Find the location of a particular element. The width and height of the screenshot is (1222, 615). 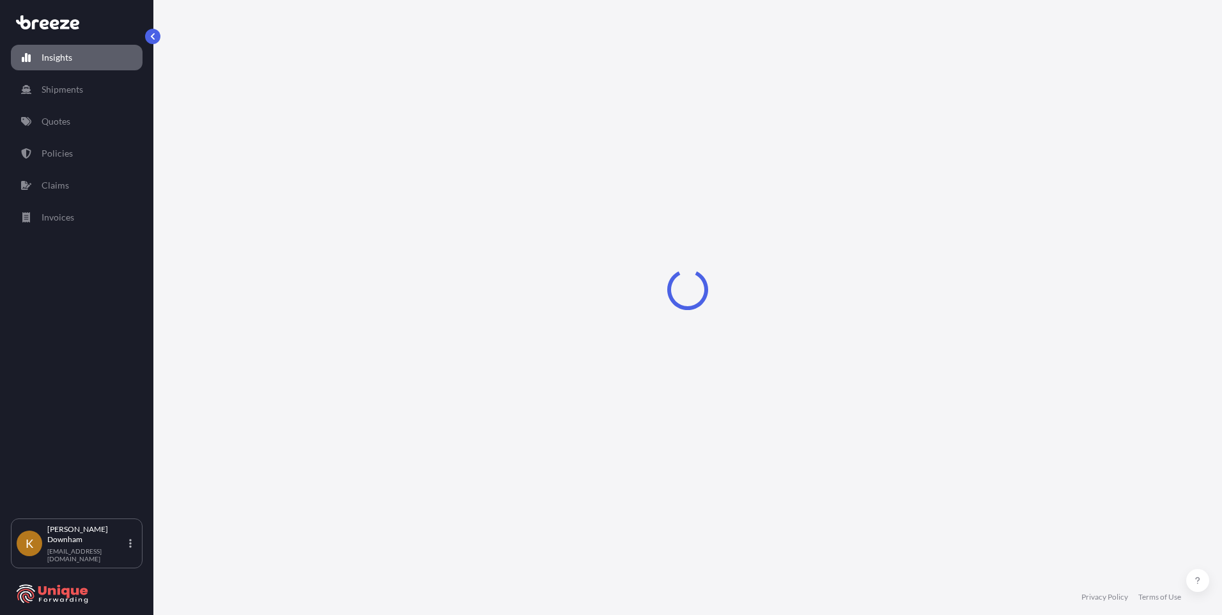

p: Insights is located at coordinates (57, 58).